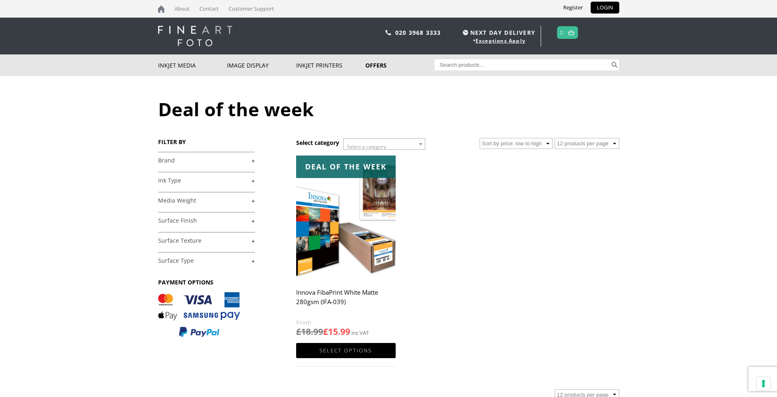 The height and width of the screenshot is (397, 777). What do you see at coordinates (207, 261) in the screenshot?
I see `h4: Surface Type` at bounding box center [207, 261].